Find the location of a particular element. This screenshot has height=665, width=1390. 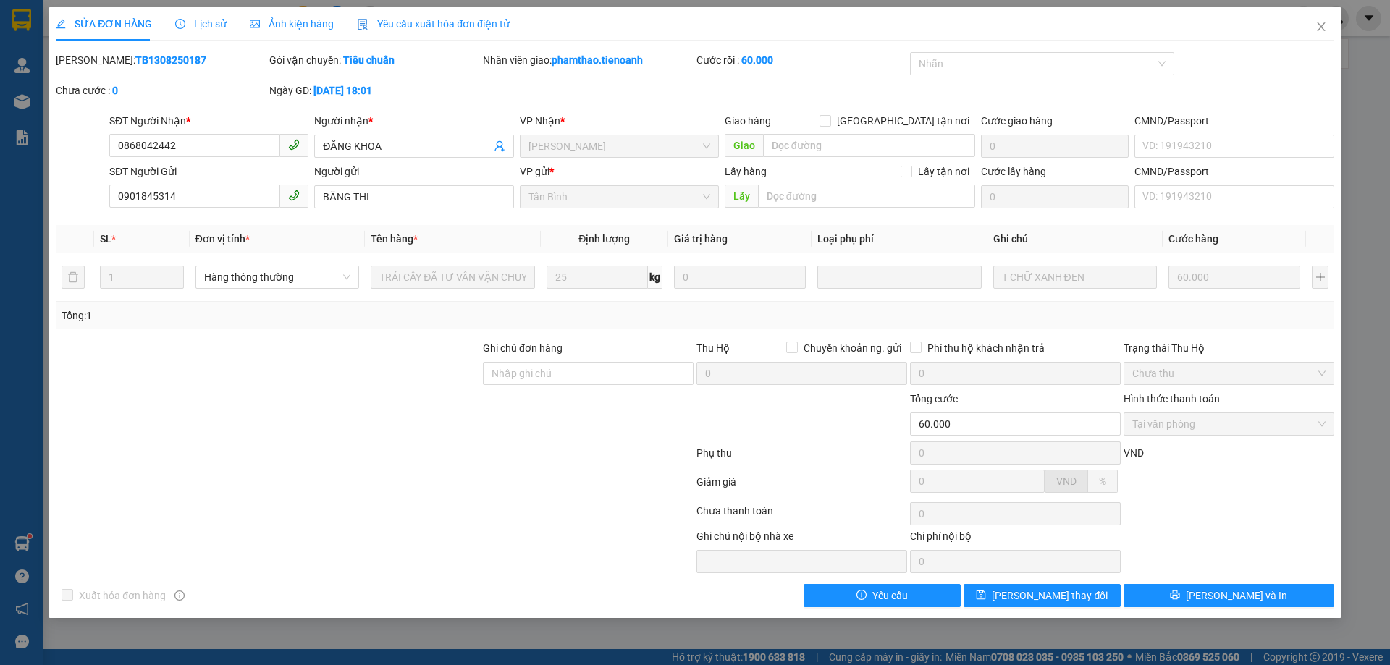

div: VP gửi is located at coordinates (619, 172).